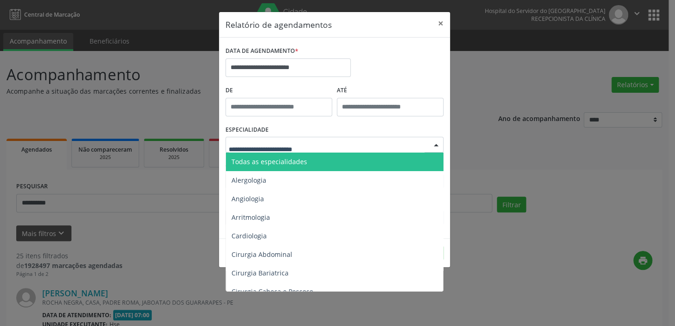  What do you see at coordinates (260, 273) in the screenshot?
I see `span: Cirurgia Bariatrica` at bounding box center [260, 273].